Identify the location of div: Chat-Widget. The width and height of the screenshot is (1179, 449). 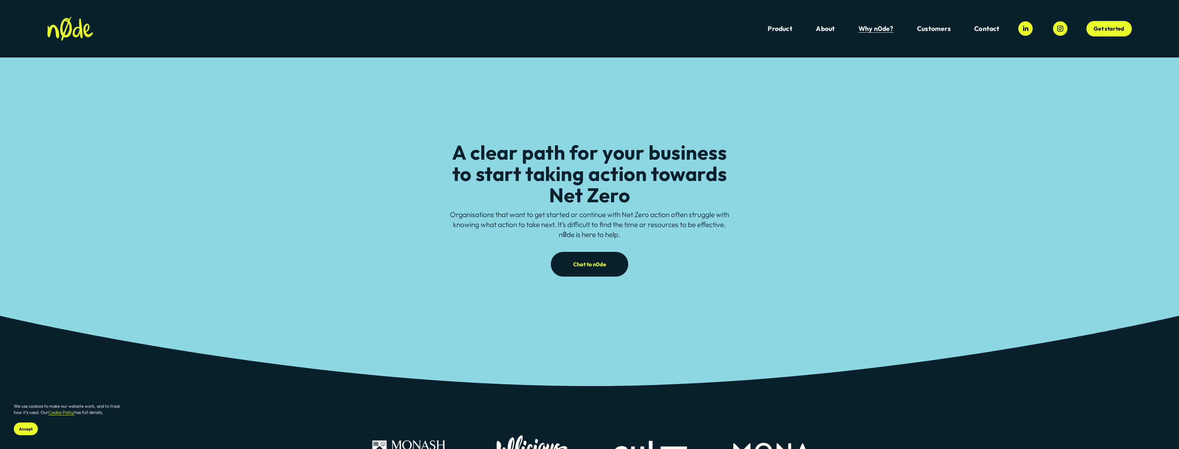
(1161, 433).